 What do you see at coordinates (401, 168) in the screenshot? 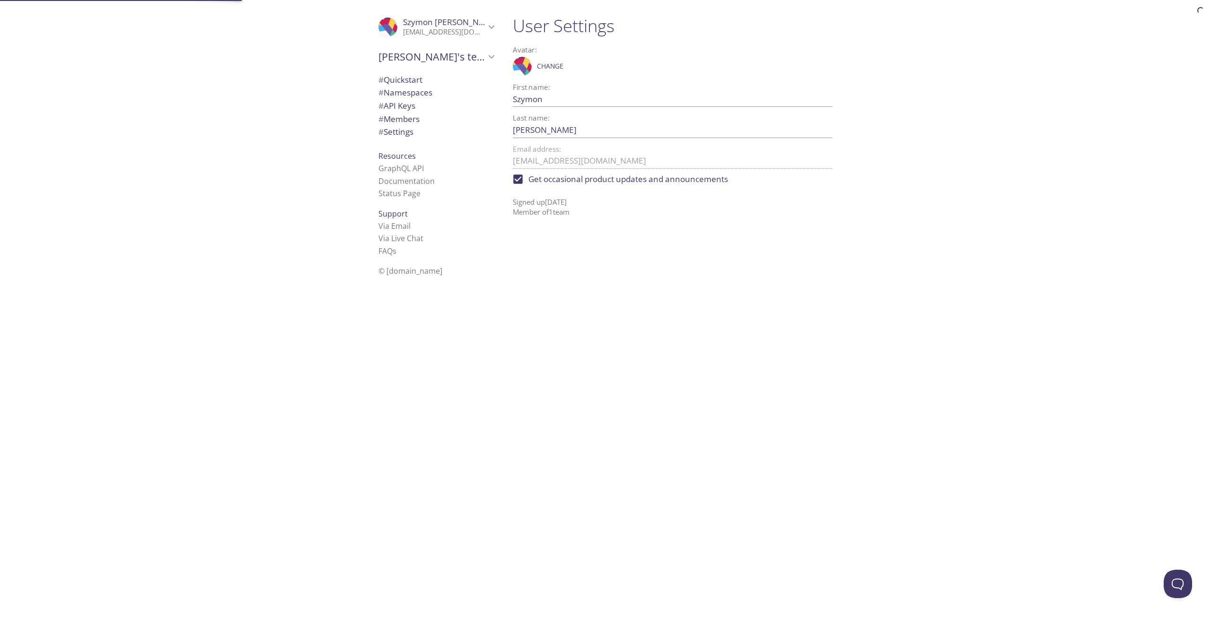
I see `a: GraphQL API` at bounding box center [401, 168].